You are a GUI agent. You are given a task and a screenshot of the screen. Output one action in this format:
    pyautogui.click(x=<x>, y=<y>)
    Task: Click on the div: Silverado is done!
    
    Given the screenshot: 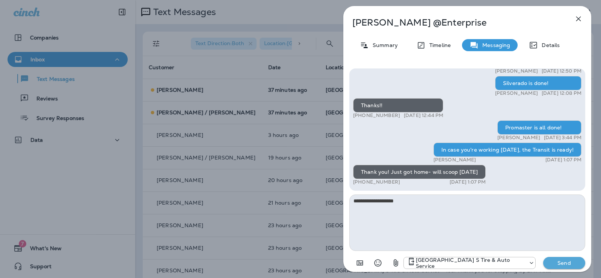 What is the action you would take?
    pyautogui.click(x=539, y=83)
    